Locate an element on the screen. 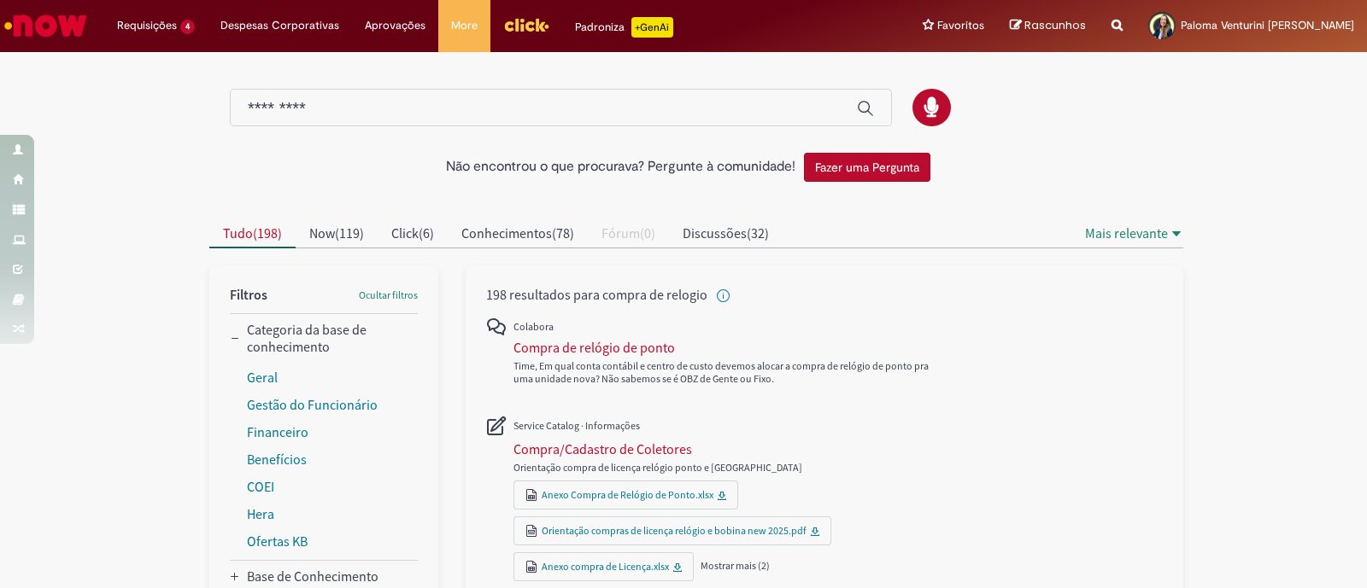 The image size is (1367, 588). span: Favoritos is located at coordinates (960, 26).